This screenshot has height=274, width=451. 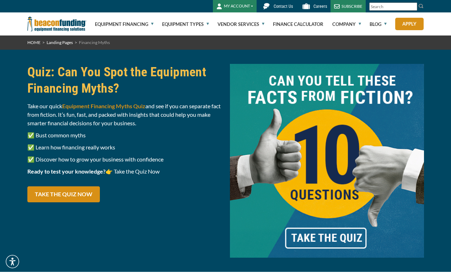 What do you see at coordinates (346, 24) in the screenshot?
I see `a: Company` at bounding box center [346, 24].